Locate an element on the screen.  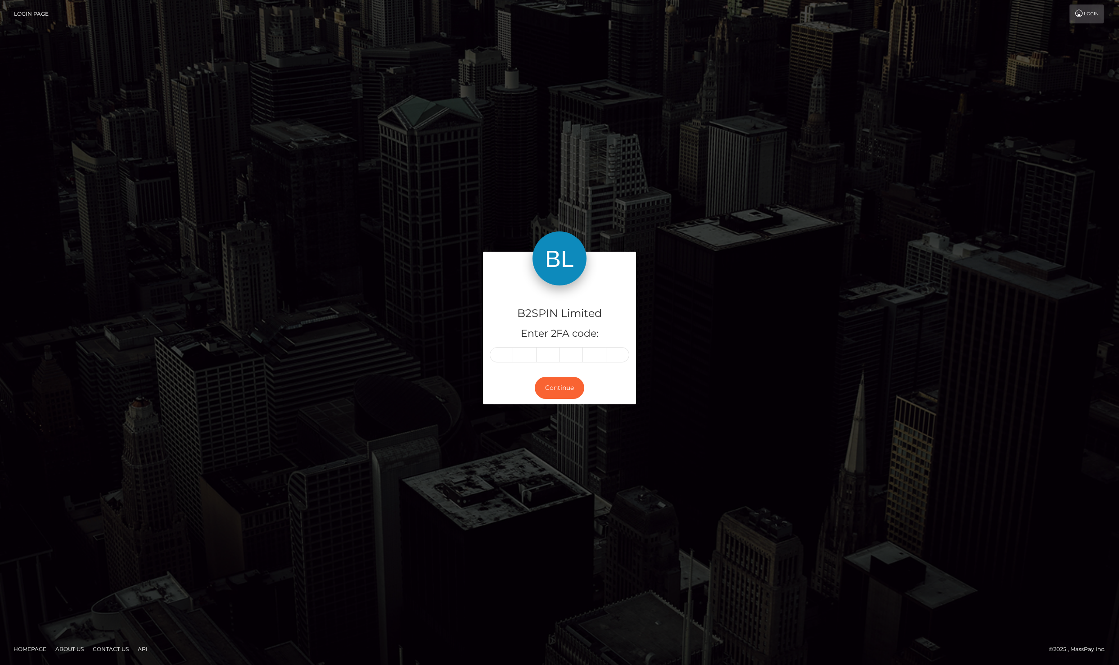
div: © 2025 , MassPay Inc. is located at coordinates (1080, 649).